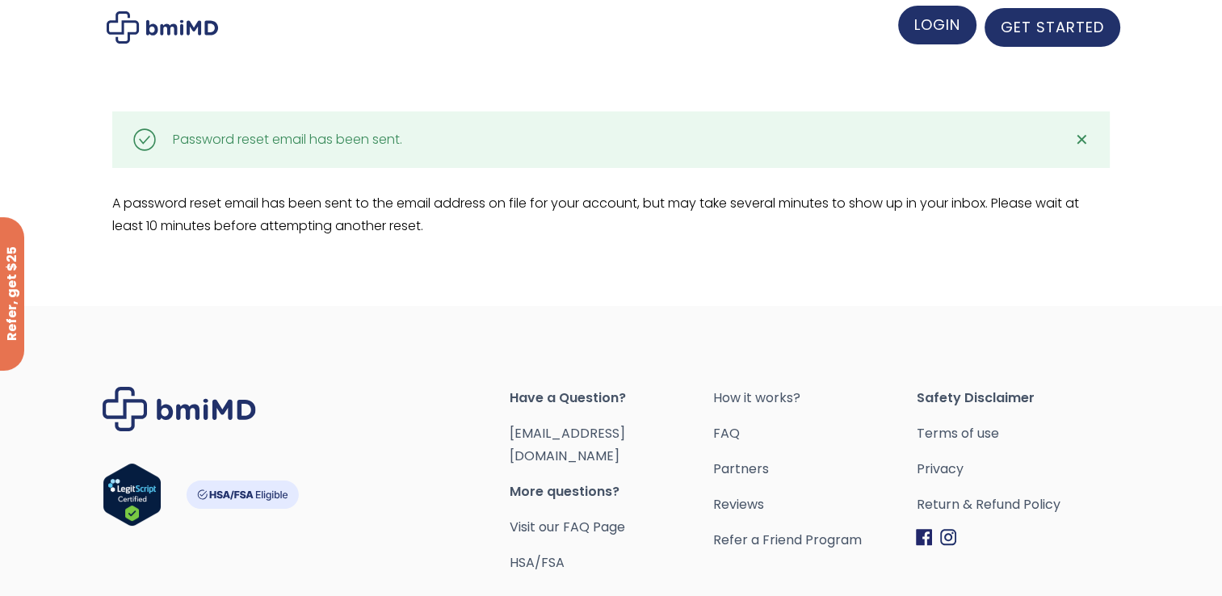  I want to click on a: Visit our FAQ Page, so click(567, 527).